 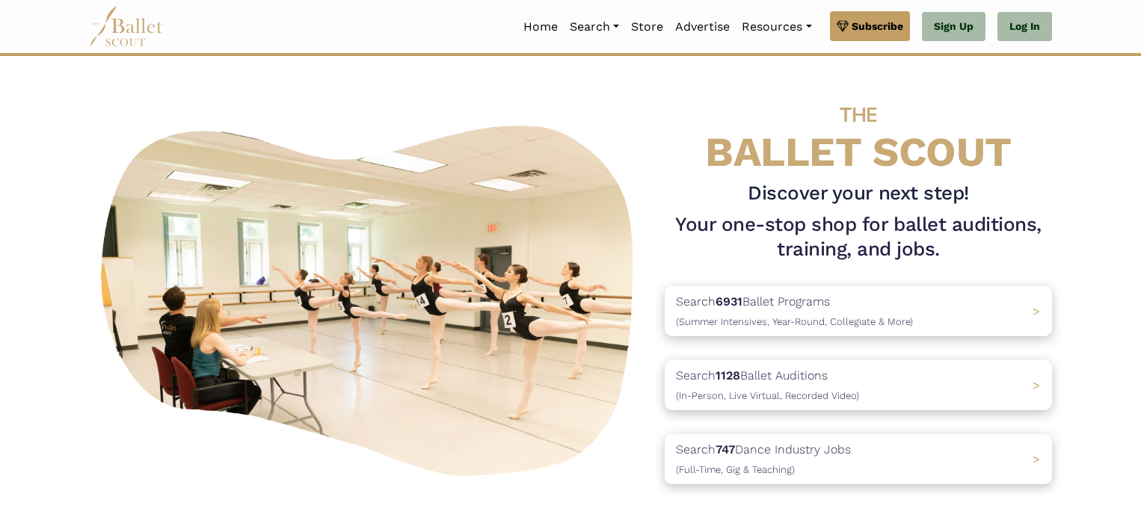 I want to click on span: Subscribe, so click(x=877, y=26).